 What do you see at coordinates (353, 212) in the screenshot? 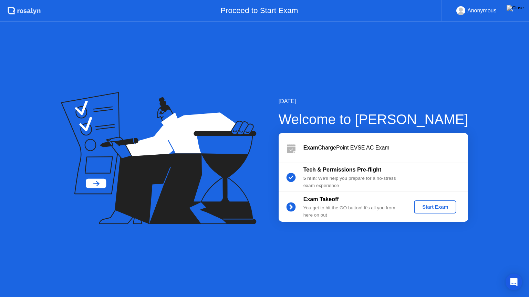
I see `div: You get to hit the GO button! It’s all you from here on out` at bounding box center [353, 212].